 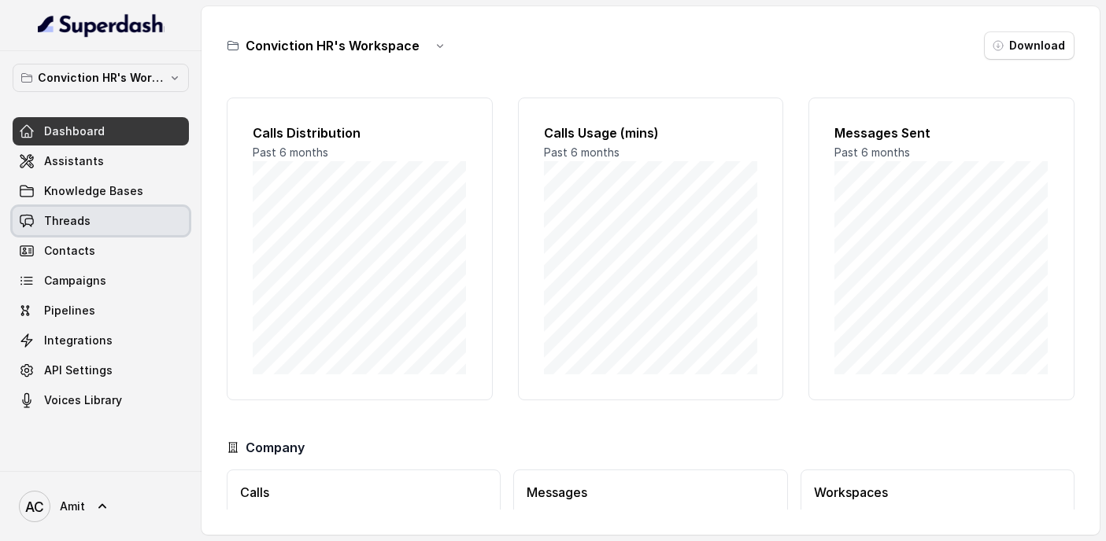 I want to click on span: Voices Library, so click(x=83, y=401).